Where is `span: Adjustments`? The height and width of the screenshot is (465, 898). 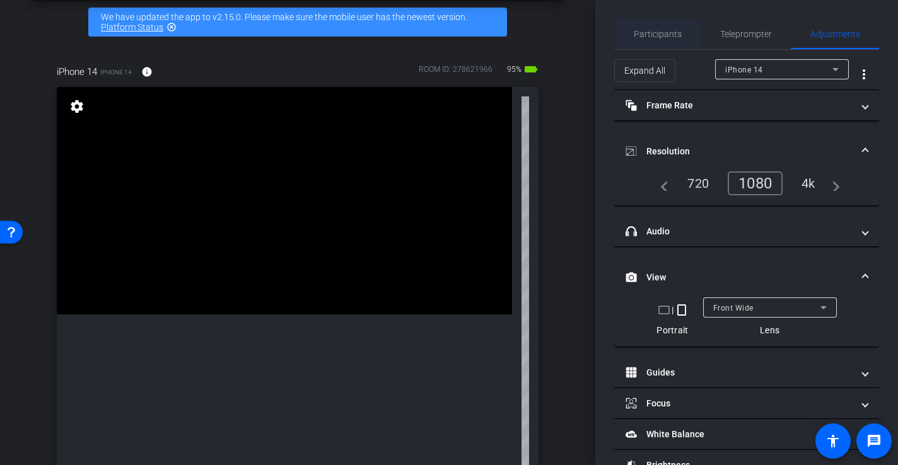 span: Adjustments is located at coordinates (835, 34).